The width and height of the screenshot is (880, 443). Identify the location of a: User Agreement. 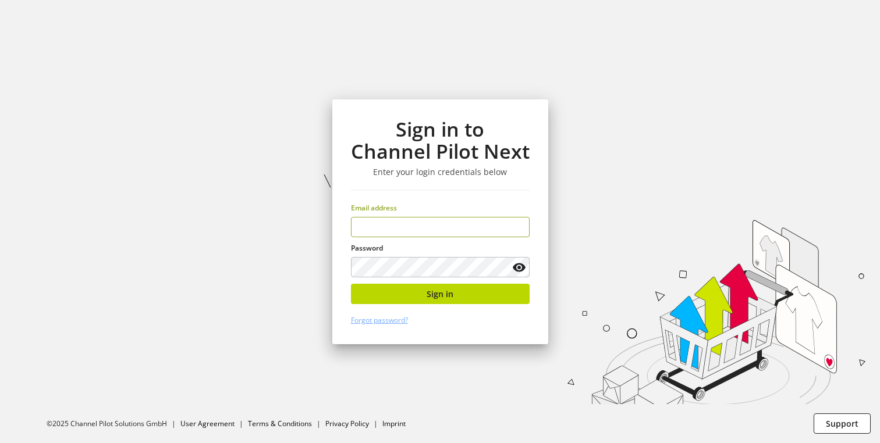
(207, 424).